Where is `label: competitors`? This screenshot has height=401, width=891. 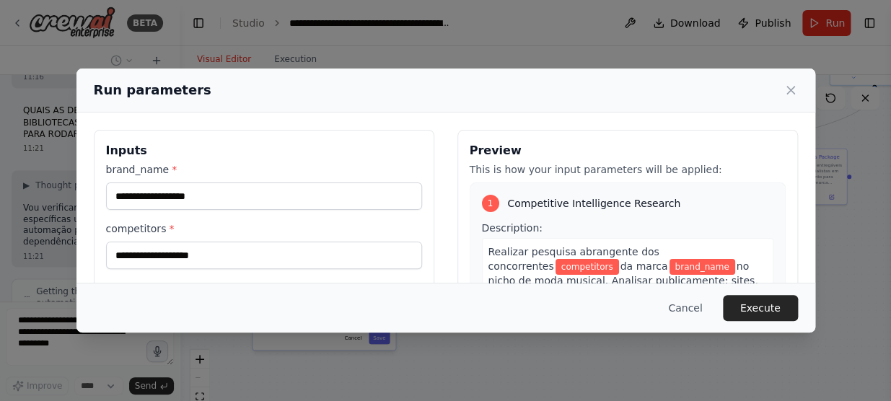
label: competitors is located at coordinates (264, 229).